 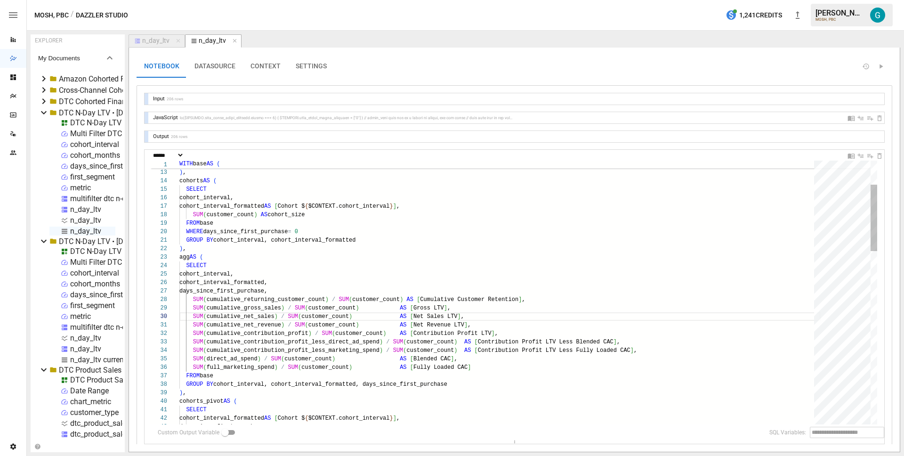 I want to click on span: GROUP, so click(x=195, y=384).